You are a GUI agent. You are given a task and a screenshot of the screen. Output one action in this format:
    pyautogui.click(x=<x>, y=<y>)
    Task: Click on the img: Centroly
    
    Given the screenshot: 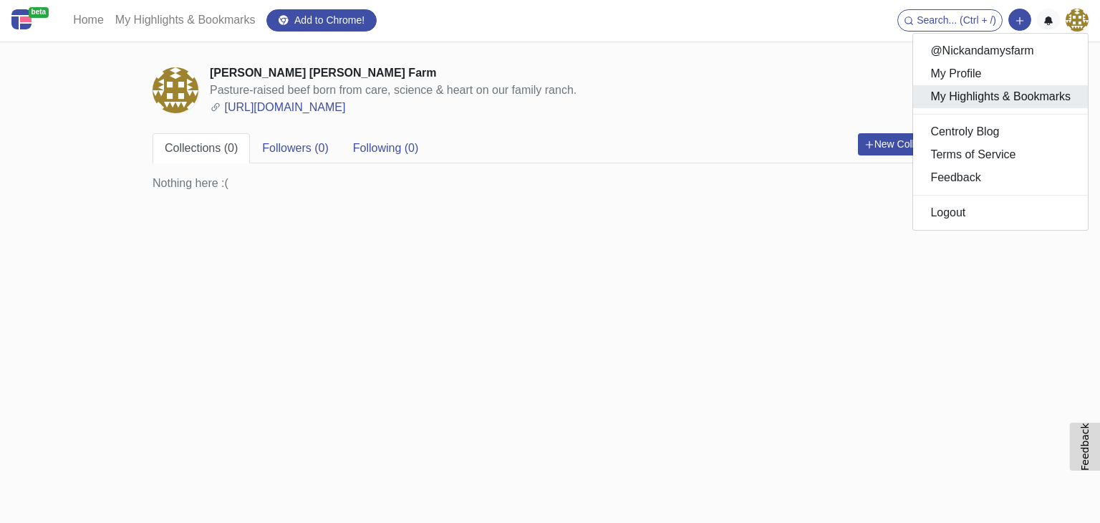 What is the action you would take?
    pyautogui.click(x=21, y=19)
    